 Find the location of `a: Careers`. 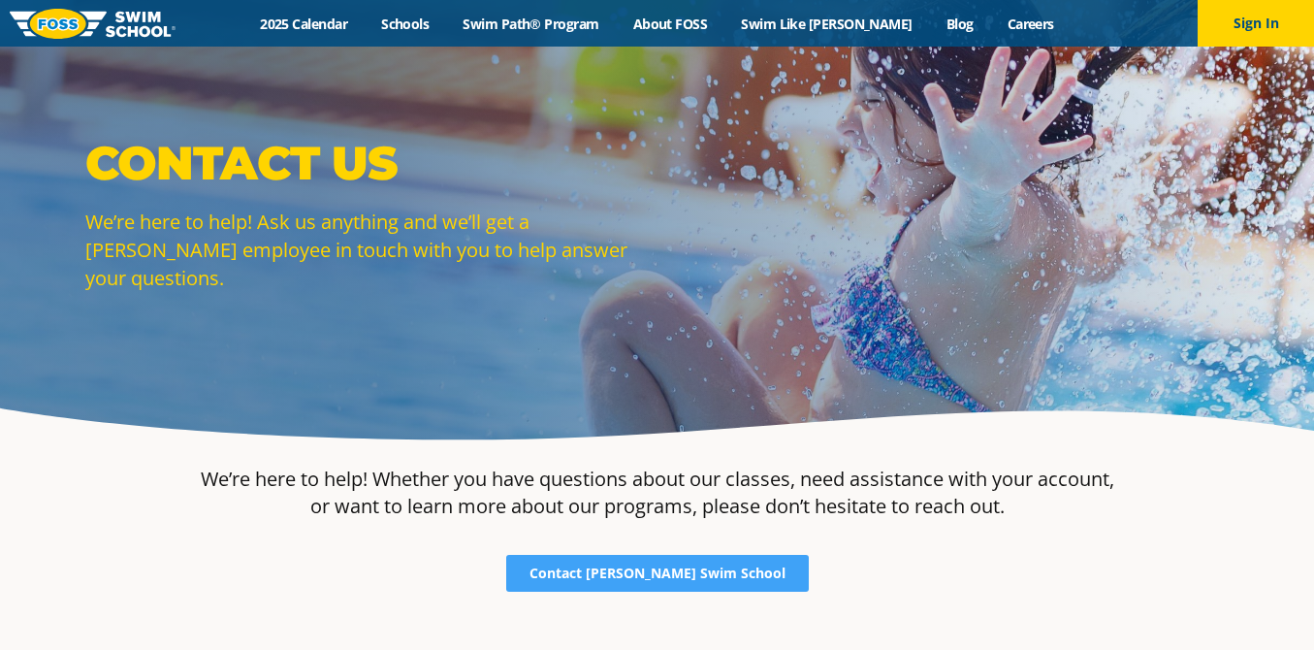

a: Careers is located at coordinates (1030, 23).